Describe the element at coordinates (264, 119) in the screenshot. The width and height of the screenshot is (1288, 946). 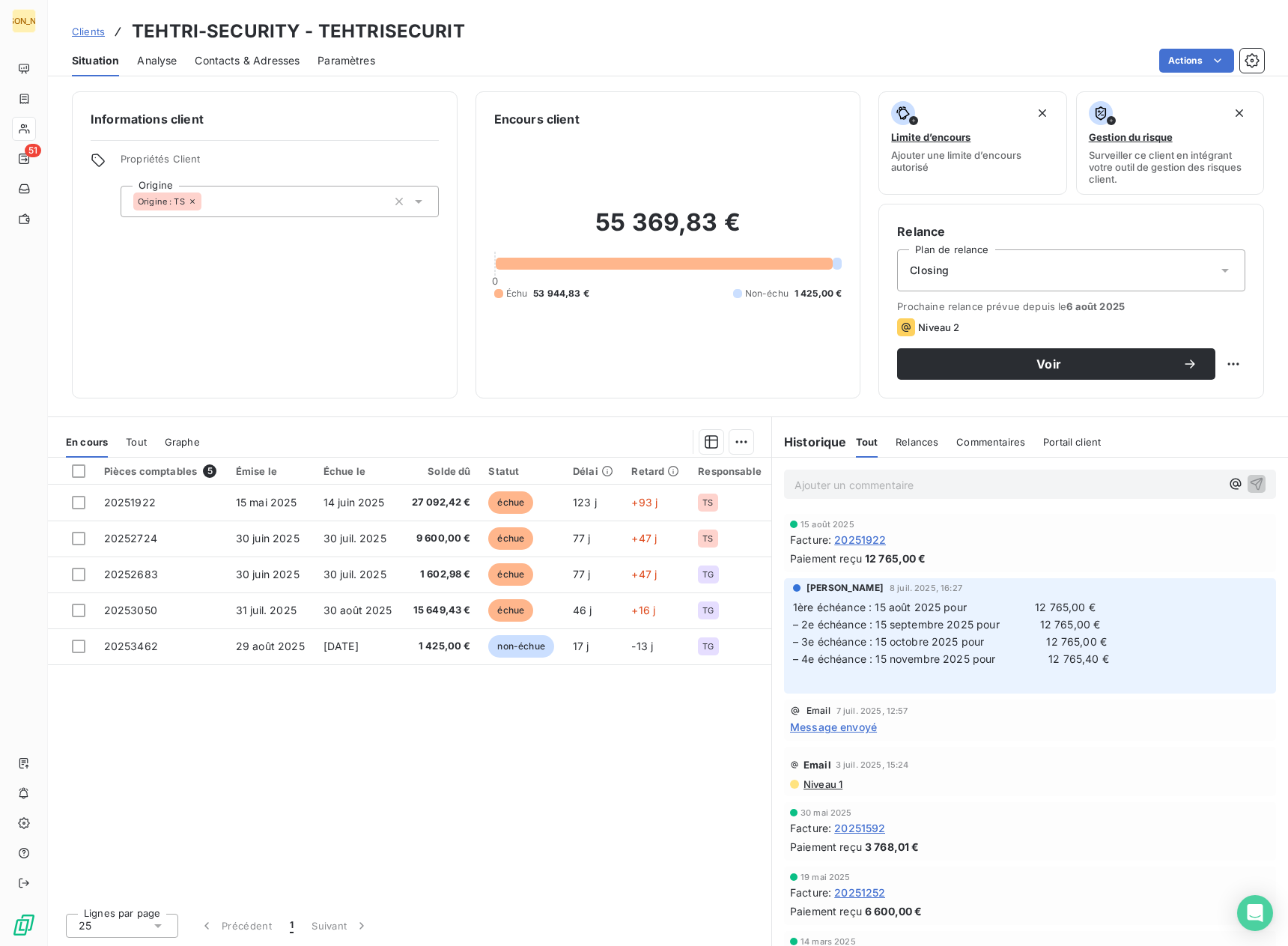
I see `h6: Informations client` at that location.